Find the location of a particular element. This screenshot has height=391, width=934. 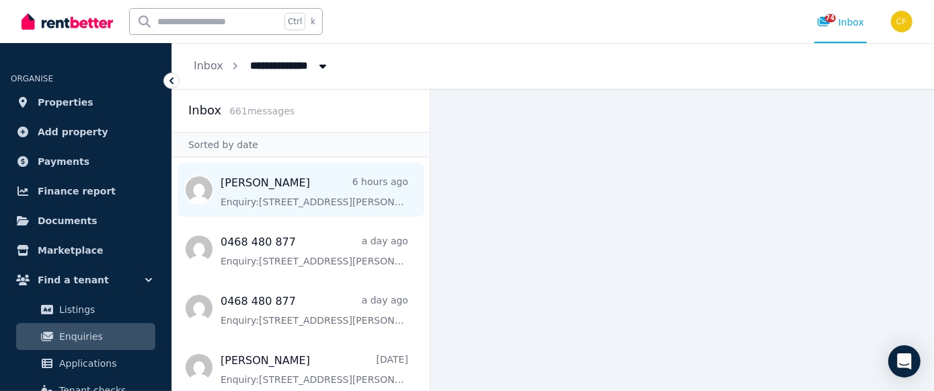

span: Marketplace is located at coordinates (70, 250).